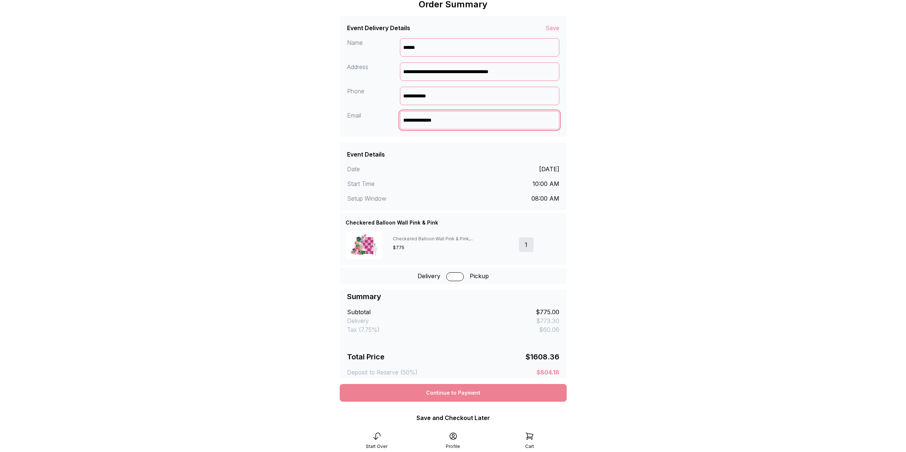 This screenshot has width=906, height=452. I want to click on div: Total Price, so click(366, 357).